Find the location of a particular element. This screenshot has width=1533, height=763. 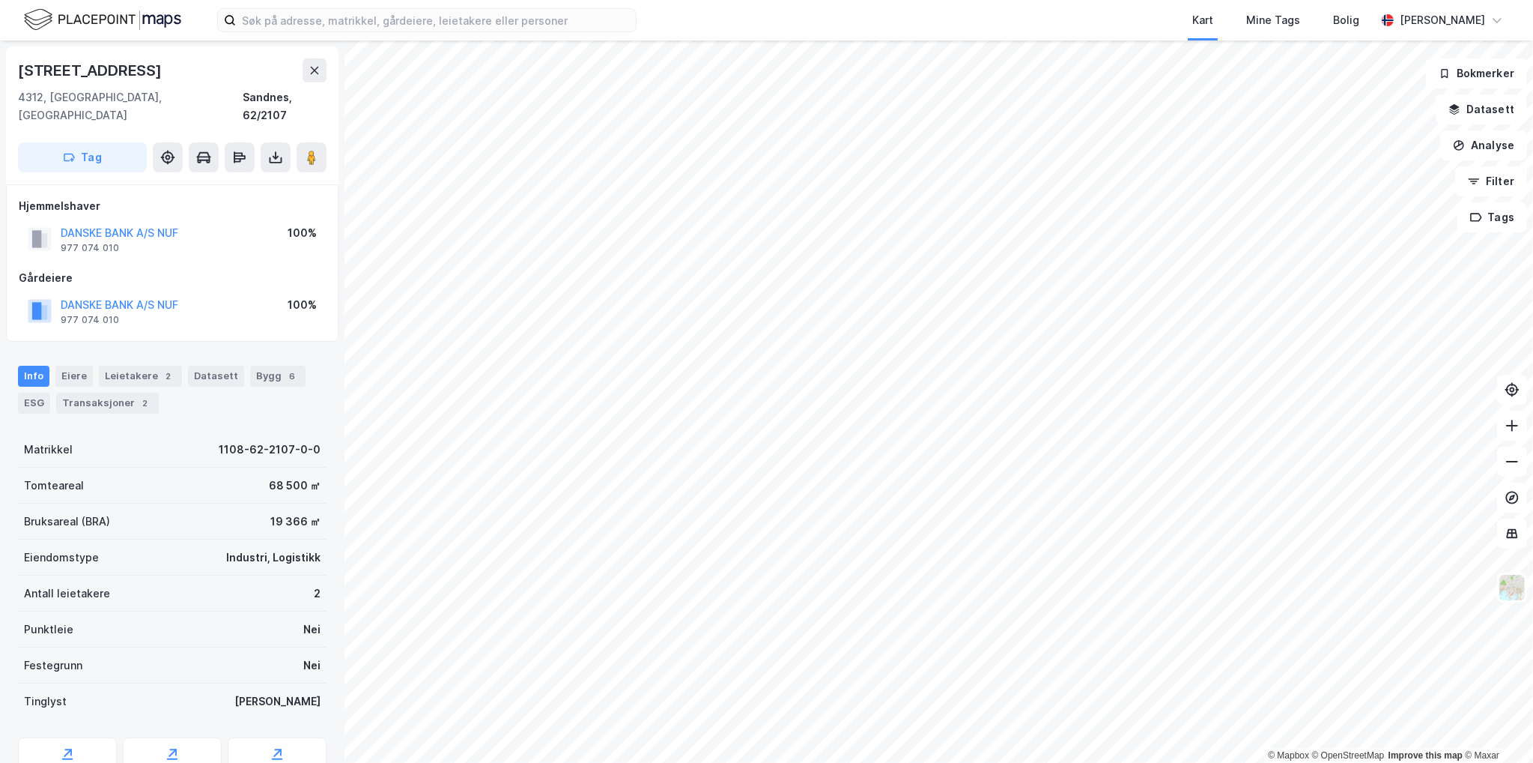

div: Eiere is located at coordinates (74, 376).